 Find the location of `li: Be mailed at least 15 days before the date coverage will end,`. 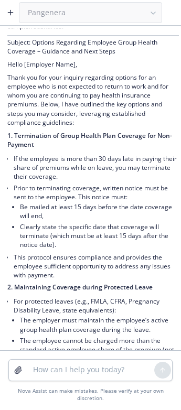

li: Be mailed at least 15 days before the date coverage will end, is located at coordinates (99, 211).